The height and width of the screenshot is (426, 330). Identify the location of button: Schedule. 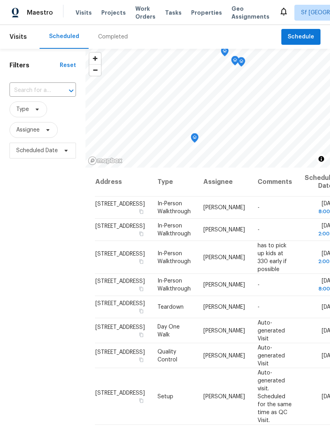
(301, 37).